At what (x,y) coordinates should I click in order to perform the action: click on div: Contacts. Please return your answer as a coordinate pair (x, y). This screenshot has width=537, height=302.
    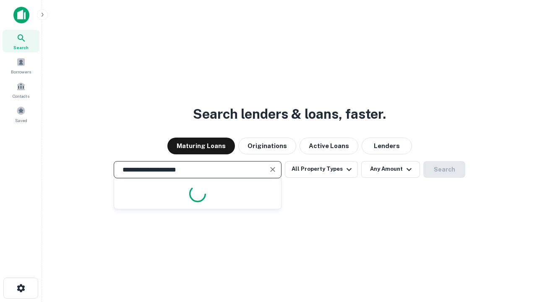
    Looking at the image, I should click on (21, 90).